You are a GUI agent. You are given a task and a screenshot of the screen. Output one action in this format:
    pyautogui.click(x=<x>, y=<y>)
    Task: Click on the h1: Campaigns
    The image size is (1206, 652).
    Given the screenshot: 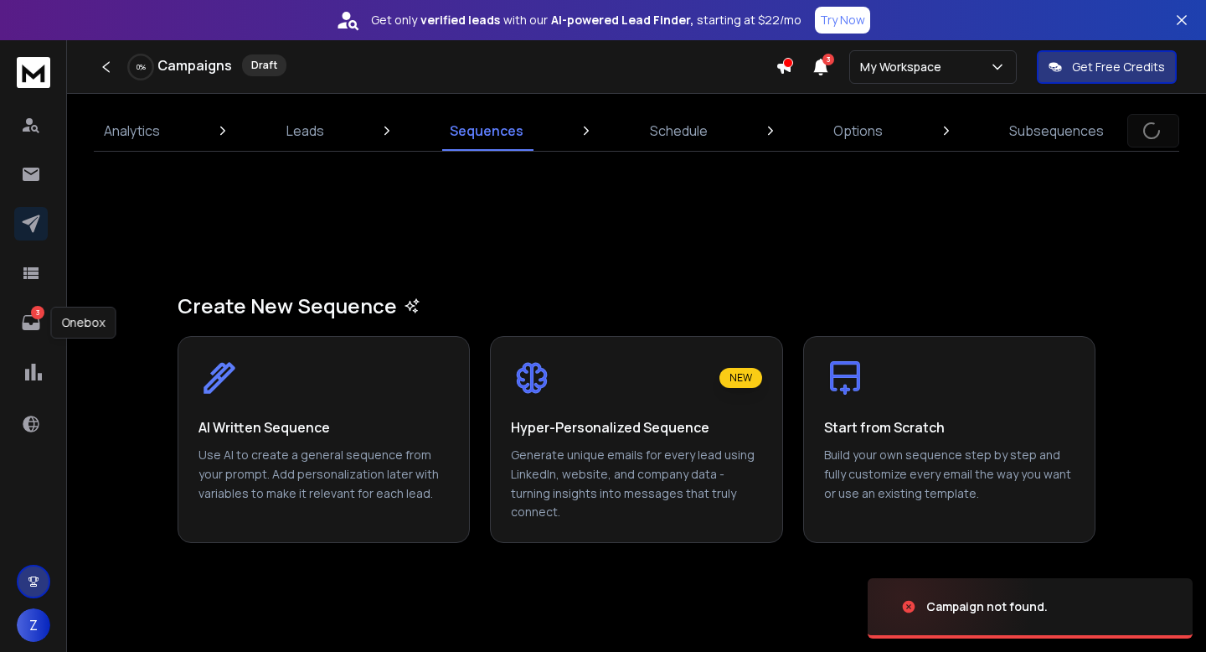 What is the action you would take?
    pyautogui.click(x=194, y=65)
    